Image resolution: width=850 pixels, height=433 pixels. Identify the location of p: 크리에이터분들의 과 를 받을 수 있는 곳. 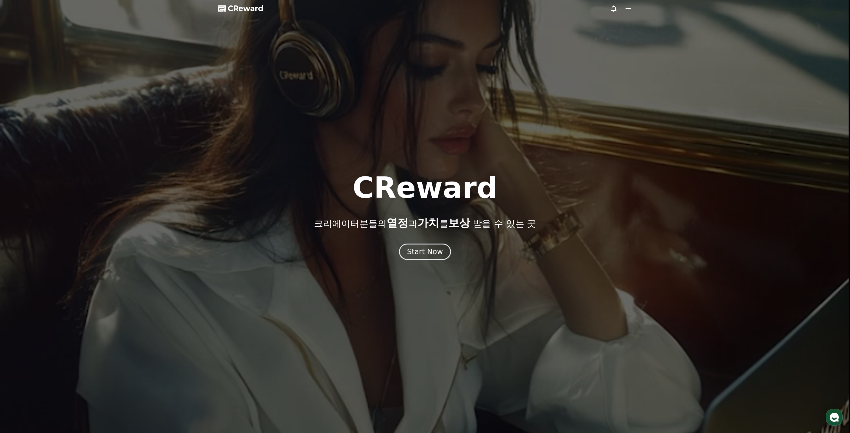
(425, 223).